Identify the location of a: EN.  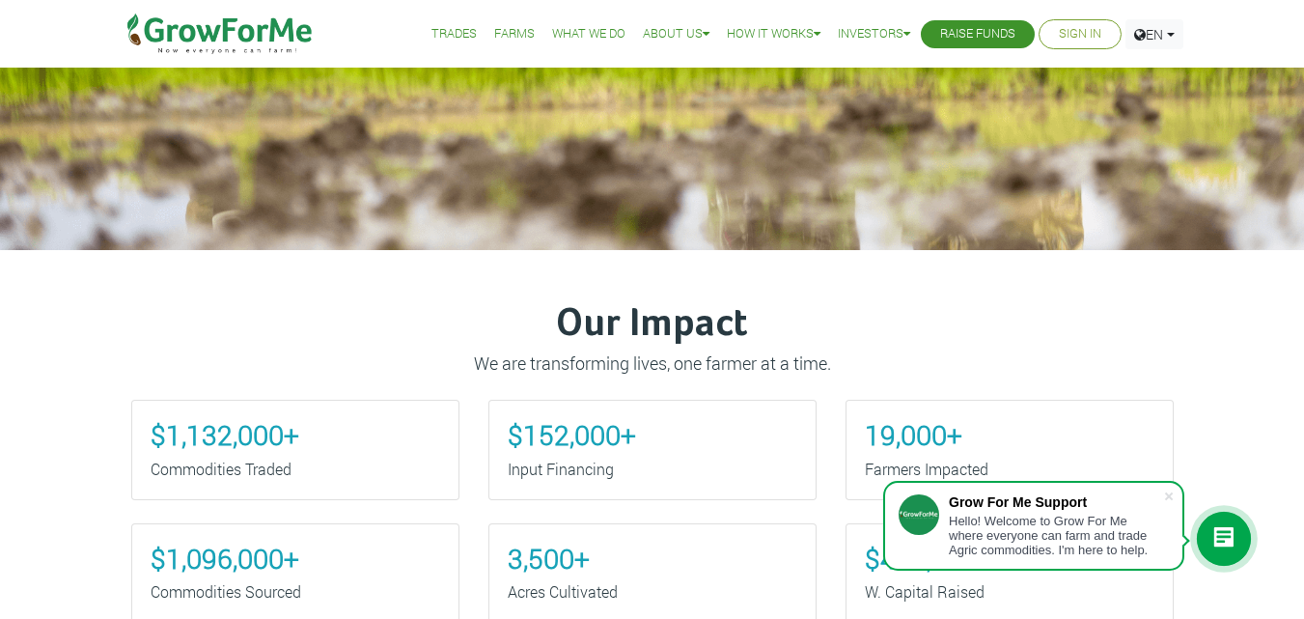
(1154, 34).